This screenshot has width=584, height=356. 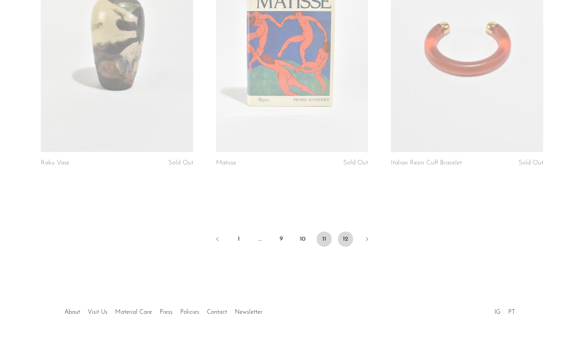 What do you see at coordinates (133, 312) in the screenshot?
I see `a: Material Care` at bounding box center [133, 312].